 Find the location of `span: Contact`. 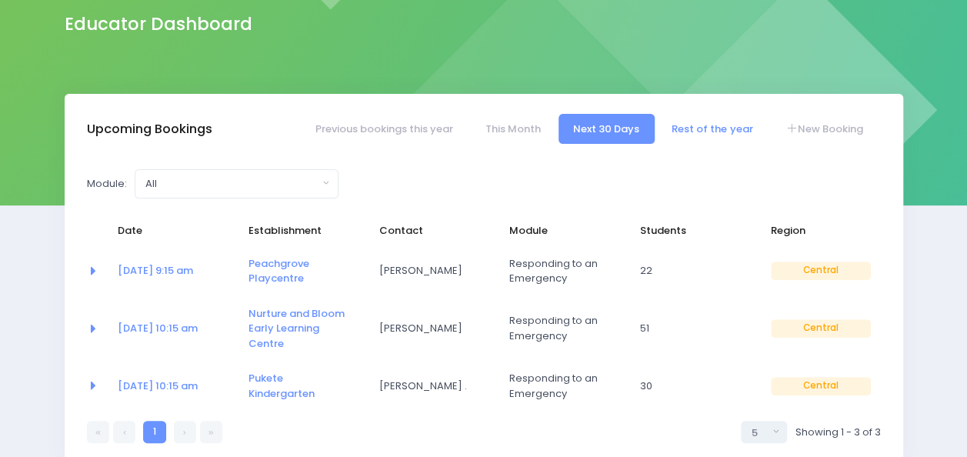

span: Contact is located at coordinates (428, 231).